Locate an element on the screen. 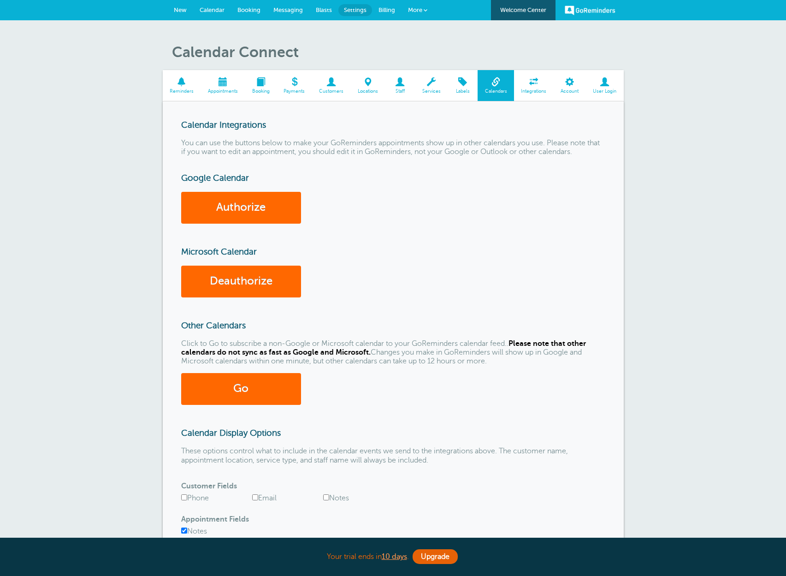  a: User Login is located at coordinates (605, 85).